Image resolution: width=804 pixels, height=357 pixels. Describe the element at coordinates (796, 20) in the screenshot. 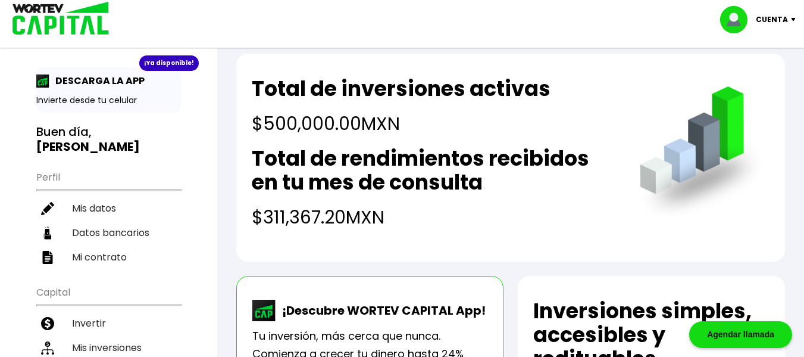

I see `img: icon-down` at that location.